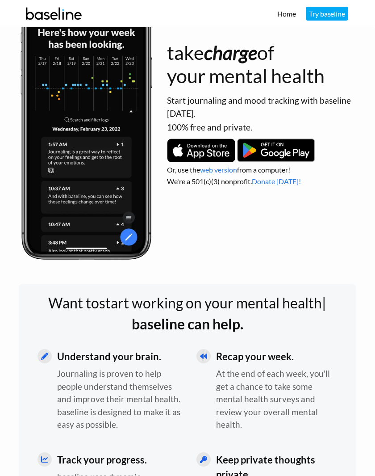 This screenshot has height=476, width=375. I want to click on p: Journaling is proven to help people understand themselves and improve their mental health. baseli..., so click(119, 399).